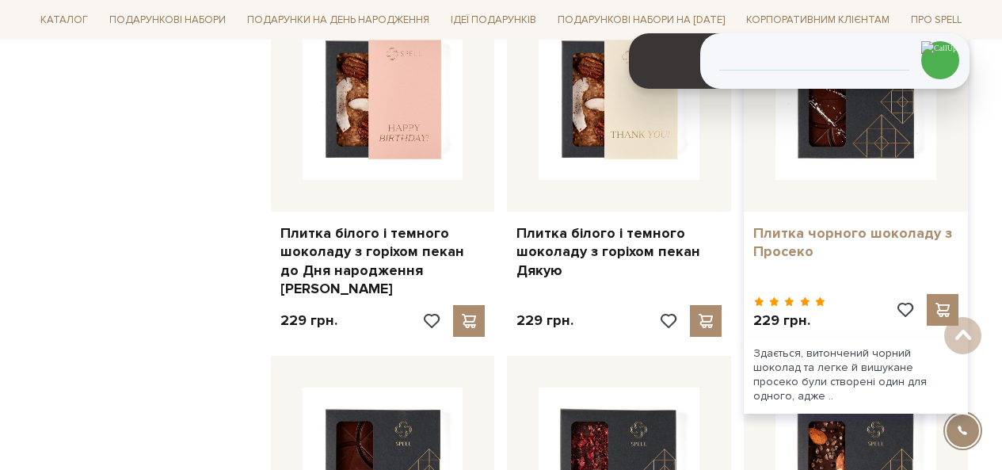 This screenshot has height=470, width=1002. I want to click on a: Ідеї подарунків, so click(493, 20).